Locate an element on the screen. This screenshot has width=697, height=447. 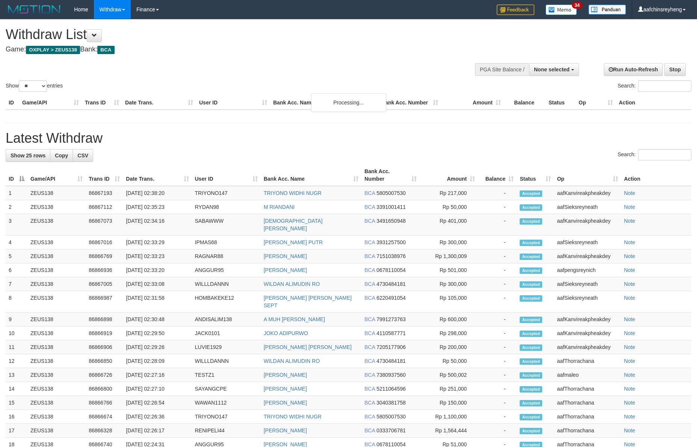
input: Search: is located at coordinates (665, 155).